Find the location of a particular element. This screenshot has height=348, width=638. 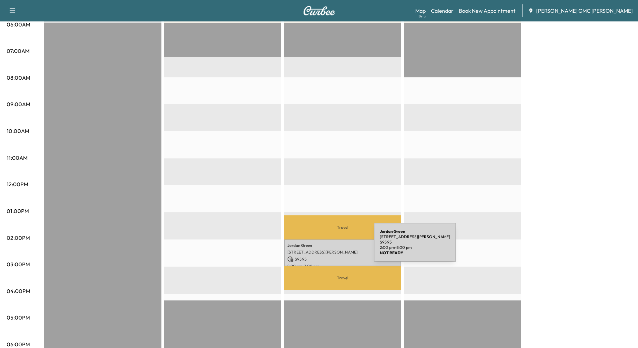

p: 04:00PM is located at coordinates (18, 291).